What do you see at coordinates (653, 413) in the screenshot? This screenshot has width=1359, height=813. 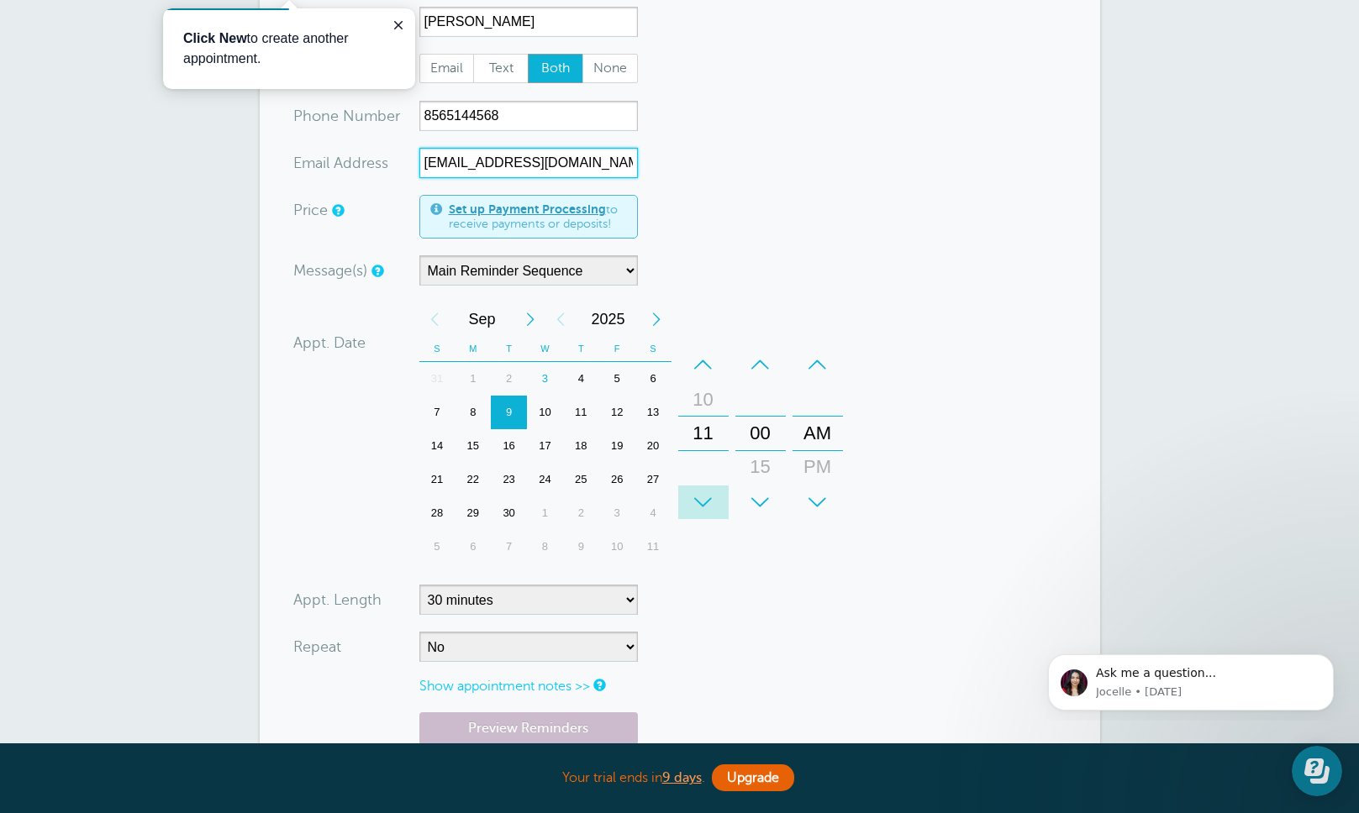 I see `div: 13` at bounding box center [653, 413].